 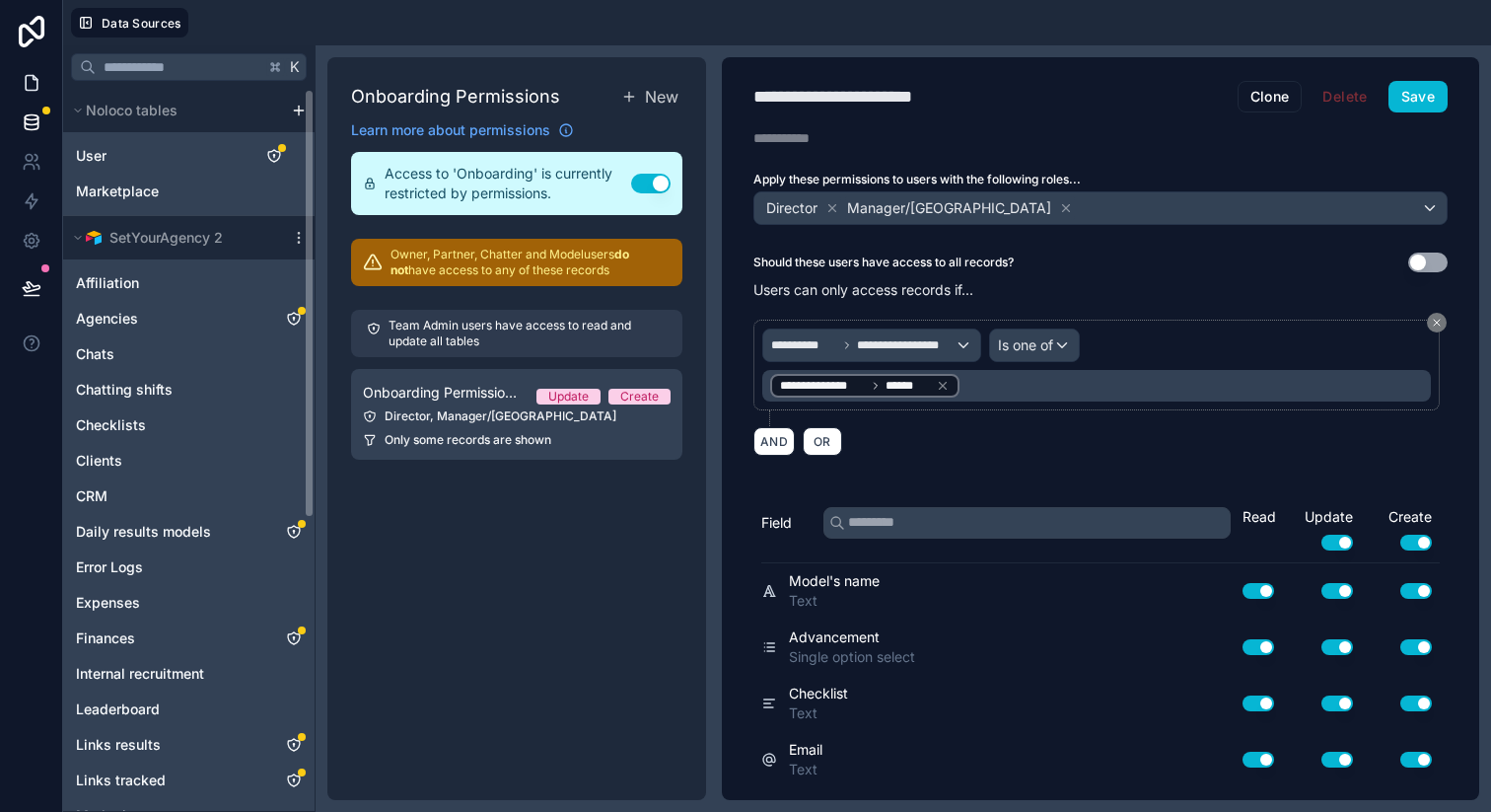 I want to click on span: Clients, so click(x=98, y=460).